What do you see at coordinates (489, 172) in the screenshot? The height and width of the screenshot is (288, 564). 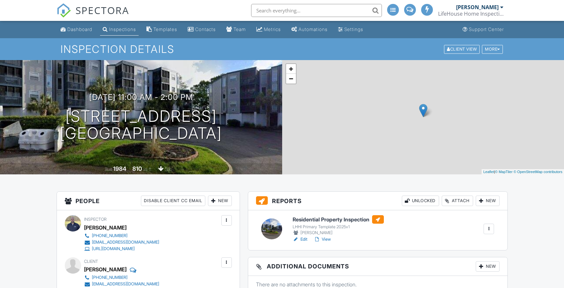 I see `a: Leaflet` at bounding box center [489, 172].